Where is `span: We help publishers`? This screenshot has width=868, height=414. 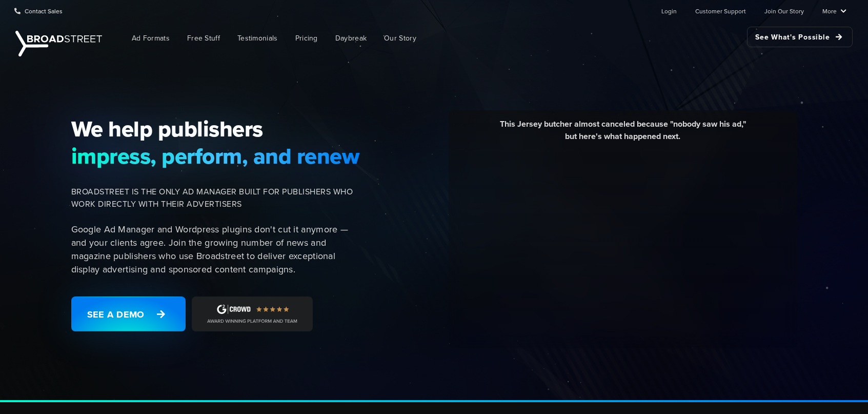
span: We help publishers is located at coordinates (216, 129).